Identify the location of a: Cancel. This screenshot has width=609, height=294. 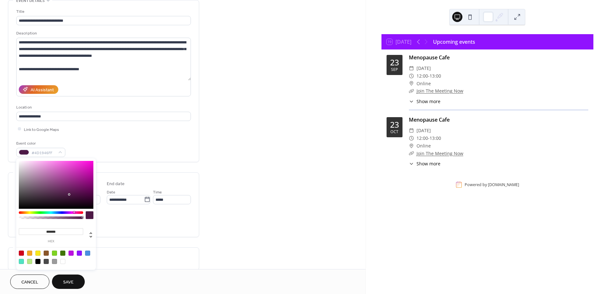
(30, 281).